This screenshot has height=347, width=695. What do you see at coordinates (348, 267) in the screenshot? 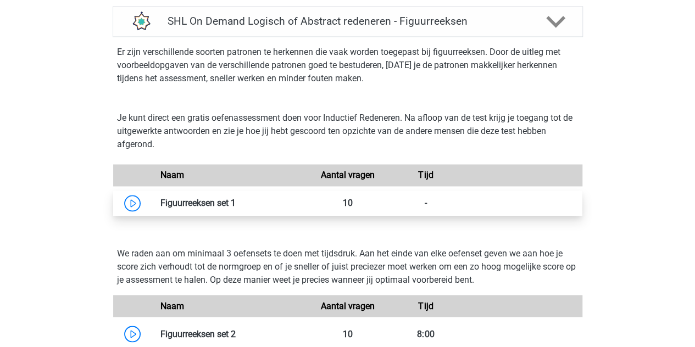
I see `p: We raden aan om minimaal 3 oefensets te doen met tijdsdruk. Aan het einde van elke oefenset geven...` at bounding box center [348, 267].